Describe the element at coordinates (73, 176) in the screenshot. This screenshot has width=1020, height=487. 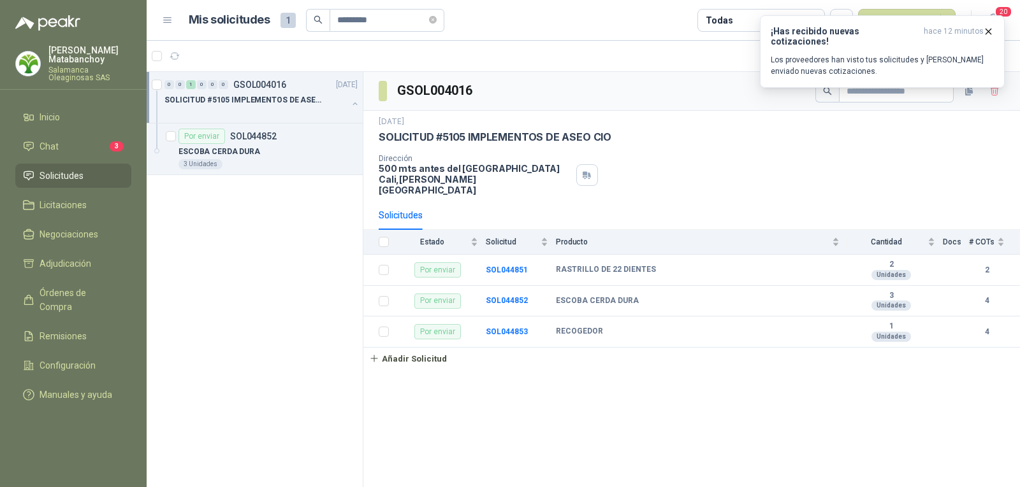
I see `a: Solicitudes` at that location.